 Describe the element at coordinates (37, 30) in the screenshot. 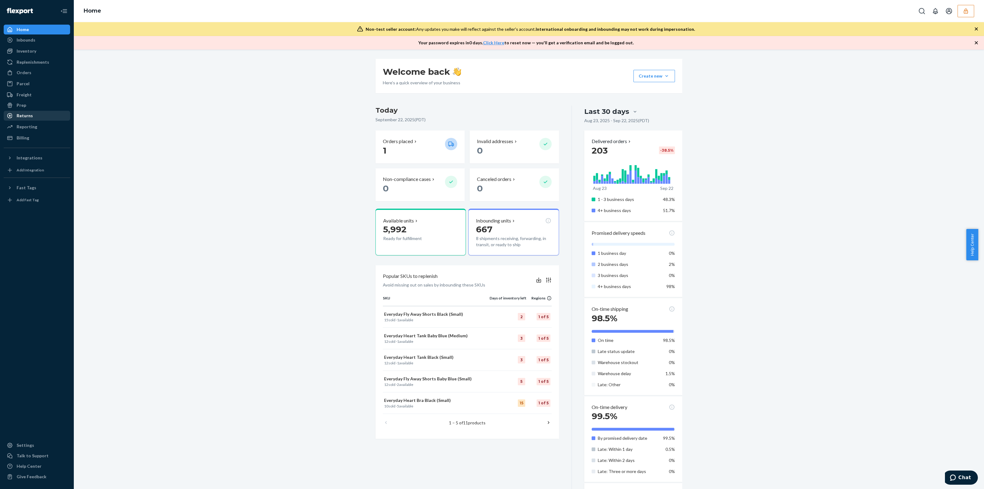

I see `a: Home` at that location.